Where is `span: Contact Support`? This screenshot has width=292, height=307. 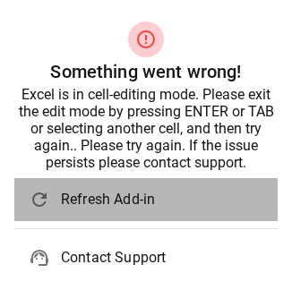
span: Contact Support is located at coordinates (162, 258).